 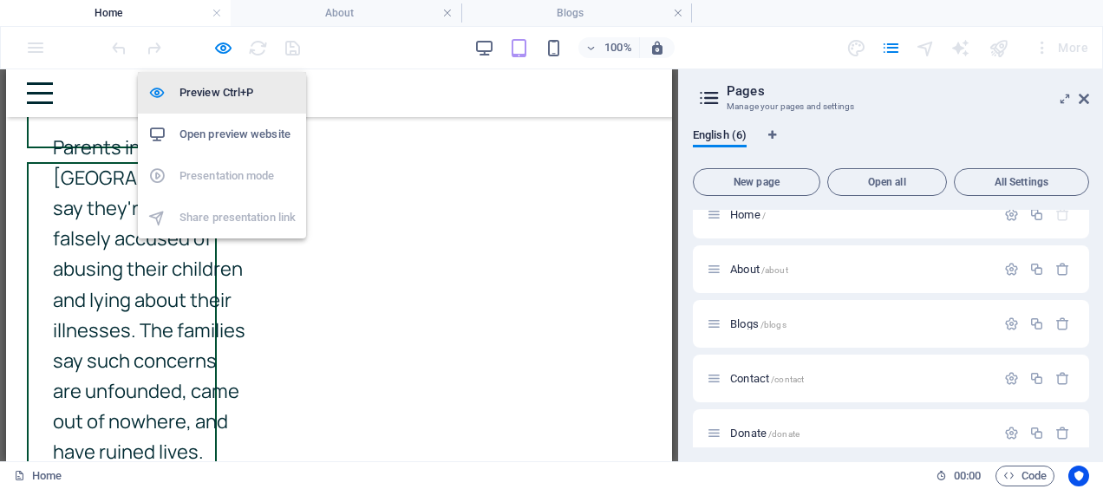 I want to click on h6: Preview Ctrl+P, so click(x=238, y=93).